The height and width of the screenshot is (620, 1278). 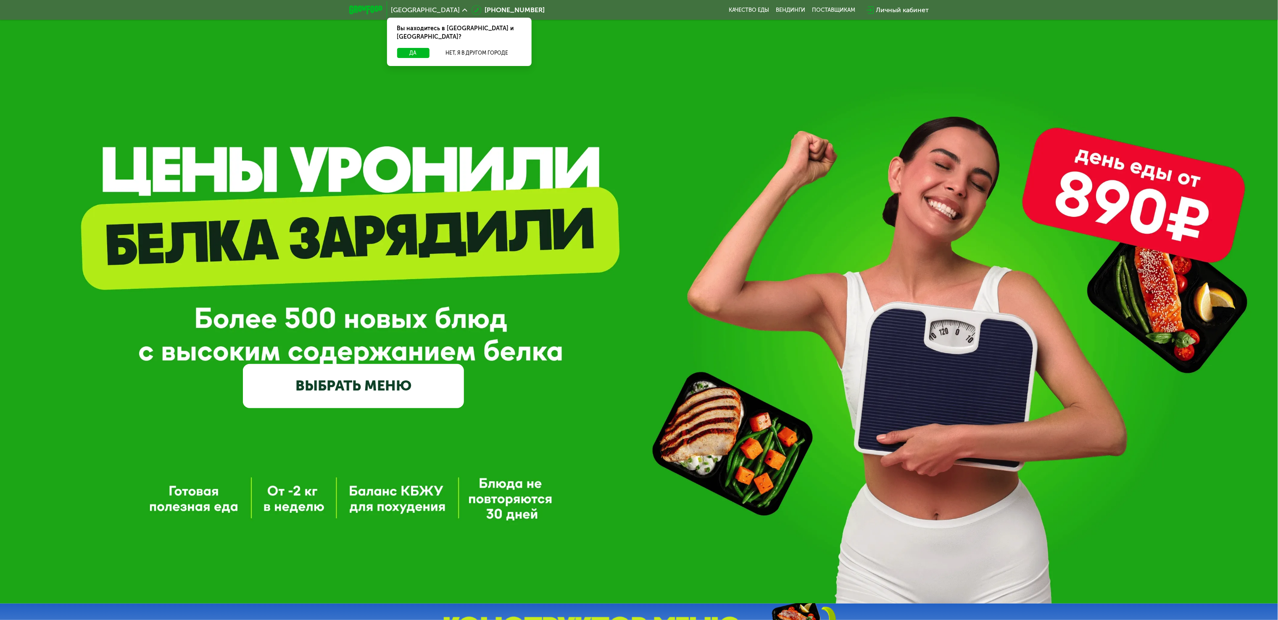 What do you see at coordinates (791, 10) in the screenshot?
I see `a: Вендинги` at bounding box center [791, 10].